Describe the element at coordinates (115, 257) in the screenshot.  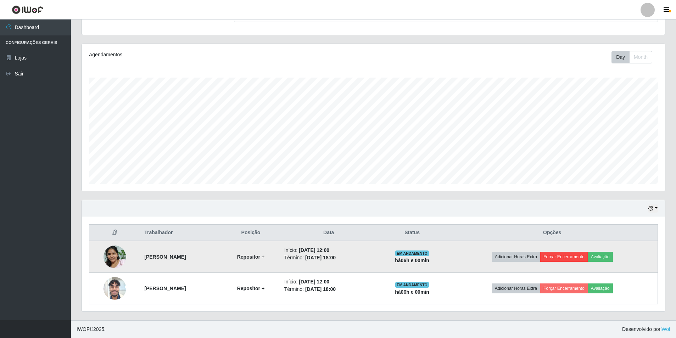
I see `img: 1756721929022.jpeg` at that location.